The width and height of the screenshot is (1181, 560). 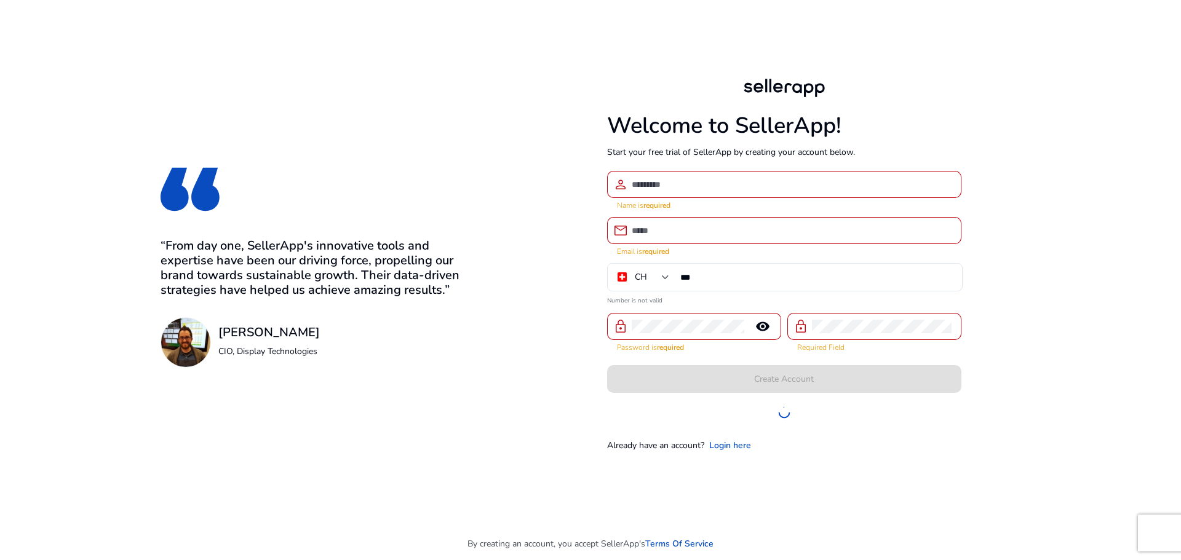 I want to click on mat-error: Number is not valid, so click(x=784, y=299).